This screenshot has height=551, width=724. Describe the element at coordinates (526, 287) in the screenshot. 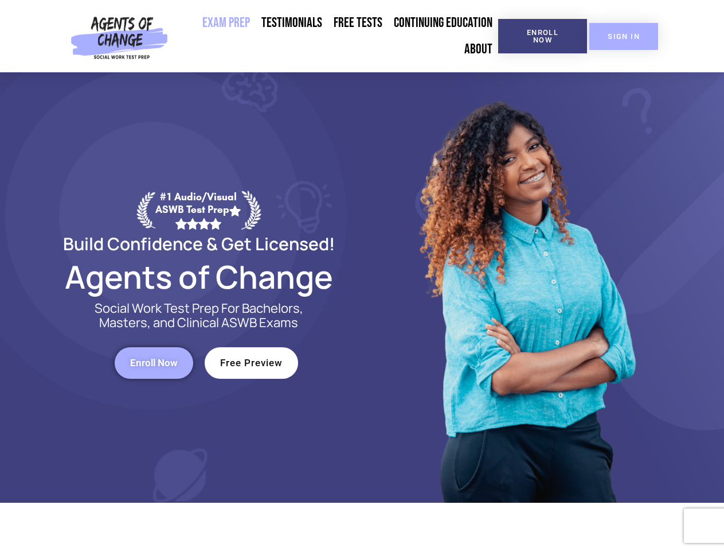

I see `img: Website Image 1 (1)` at that location.